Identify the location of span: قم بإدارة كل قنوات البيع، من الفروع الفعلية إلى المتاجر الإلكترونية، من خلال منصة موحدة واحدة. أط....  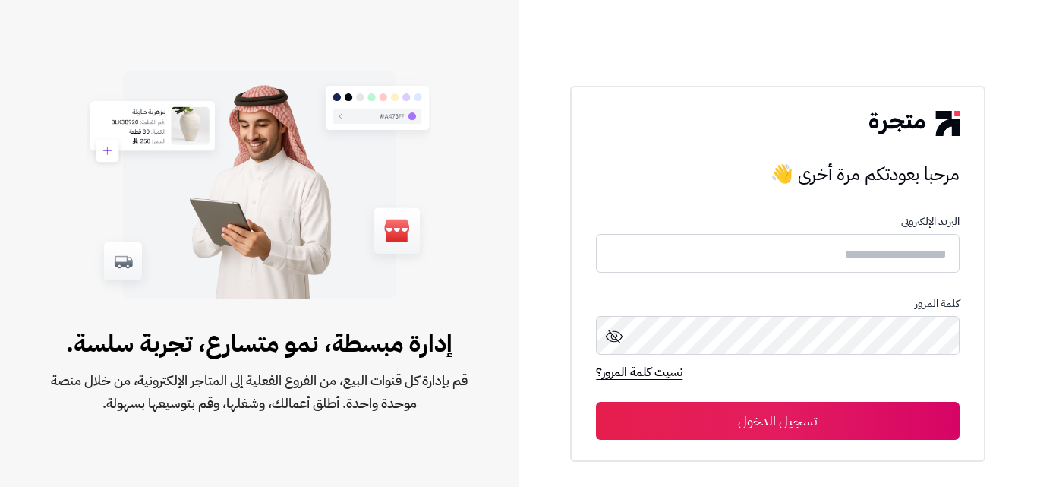
(259, 392).